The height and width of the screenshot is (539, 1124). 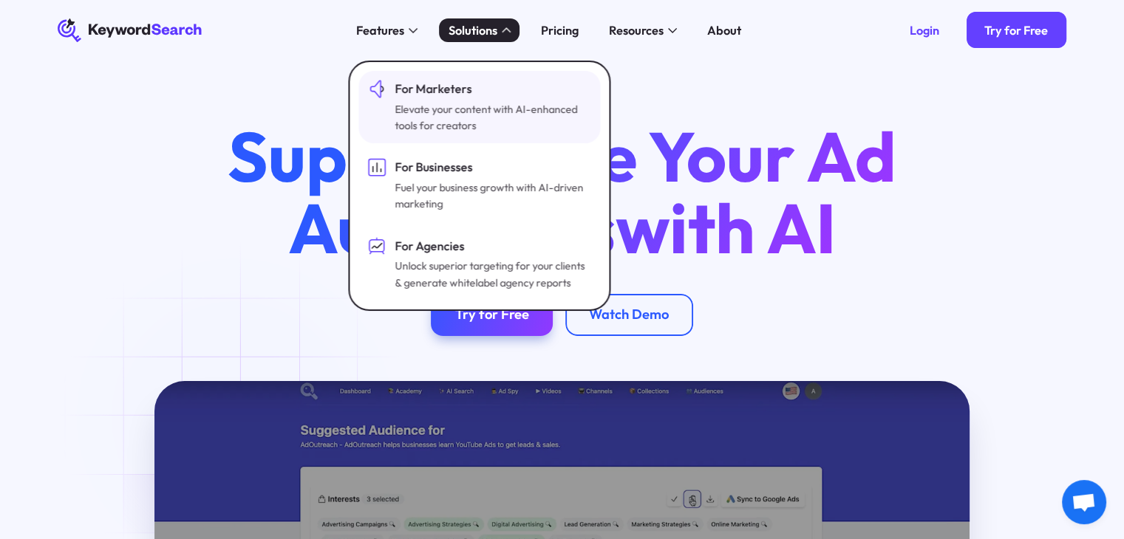 I want to click on span: with AI, so click(x=725, y=228).